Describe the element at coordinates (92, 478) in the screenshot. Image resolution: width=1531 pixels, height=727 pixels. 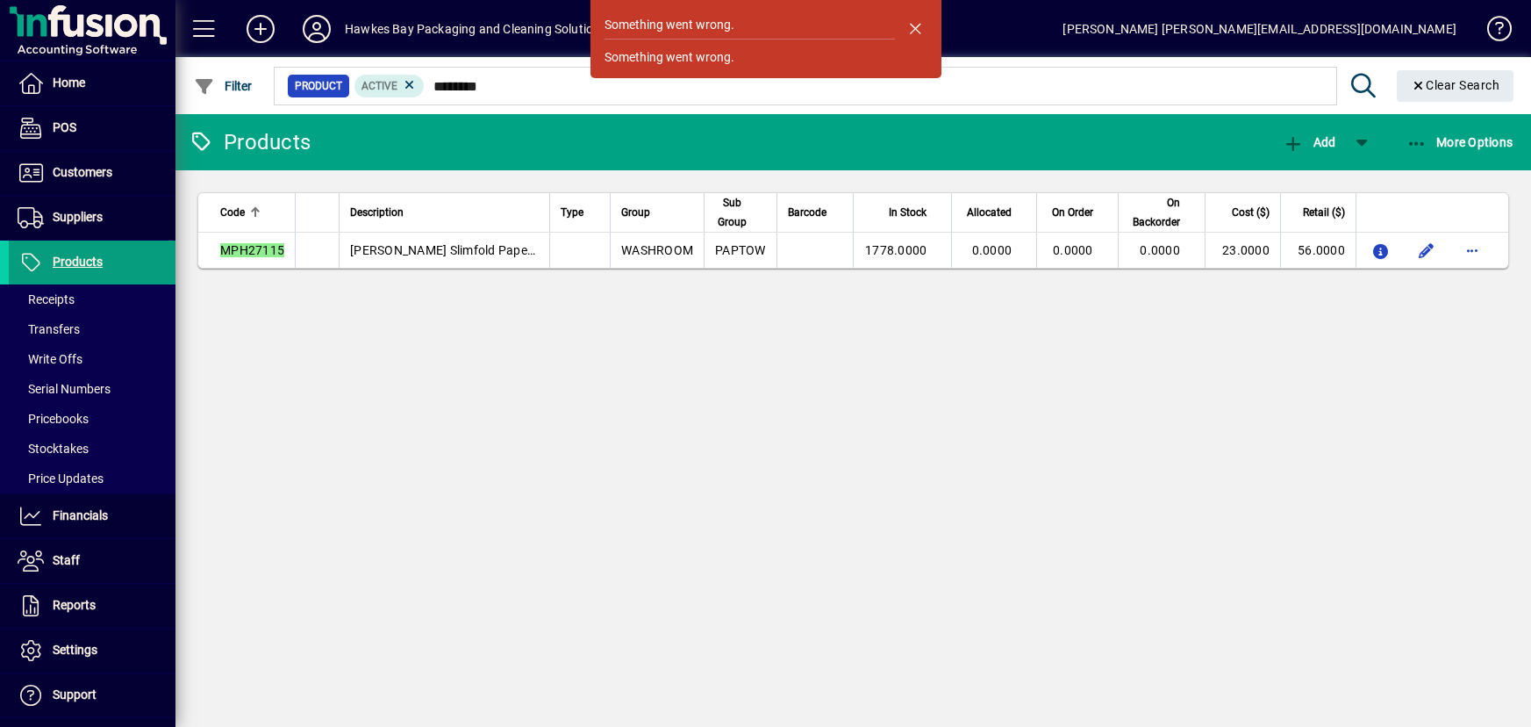
I see `a: Price Updates` at that location.